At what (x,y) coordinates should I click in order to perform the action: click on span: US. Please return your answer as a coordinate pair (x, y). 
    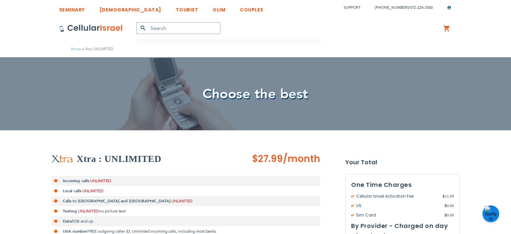
    Looking at the image, I should click on (398, 205).